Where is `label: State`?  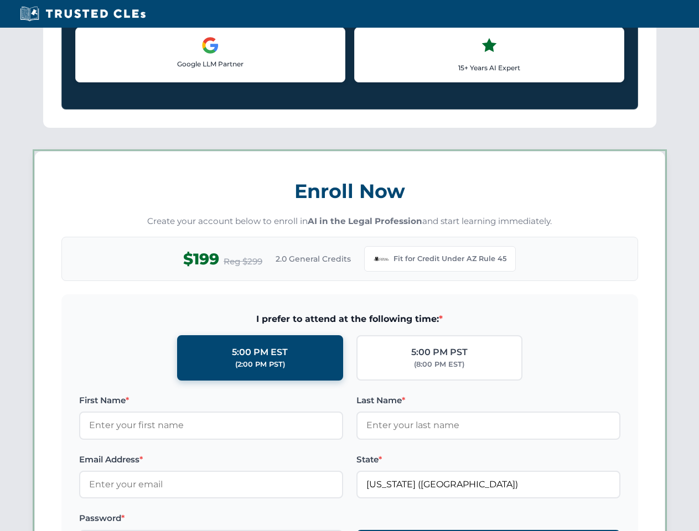 label: State is located at coordinates (488, 460).